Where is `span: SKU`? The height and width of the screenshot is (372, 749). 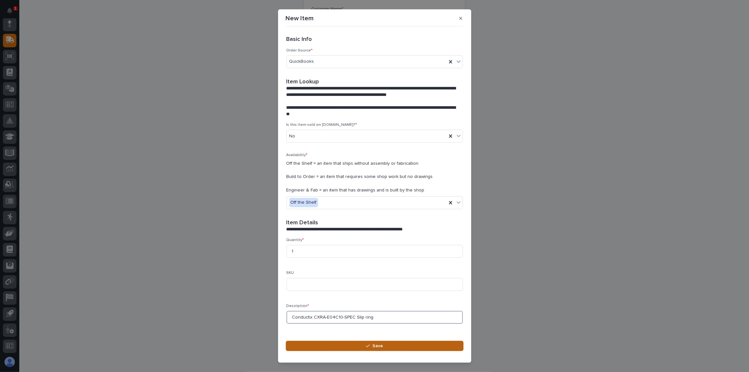 span: SKU is located at coordinates (290, 273).